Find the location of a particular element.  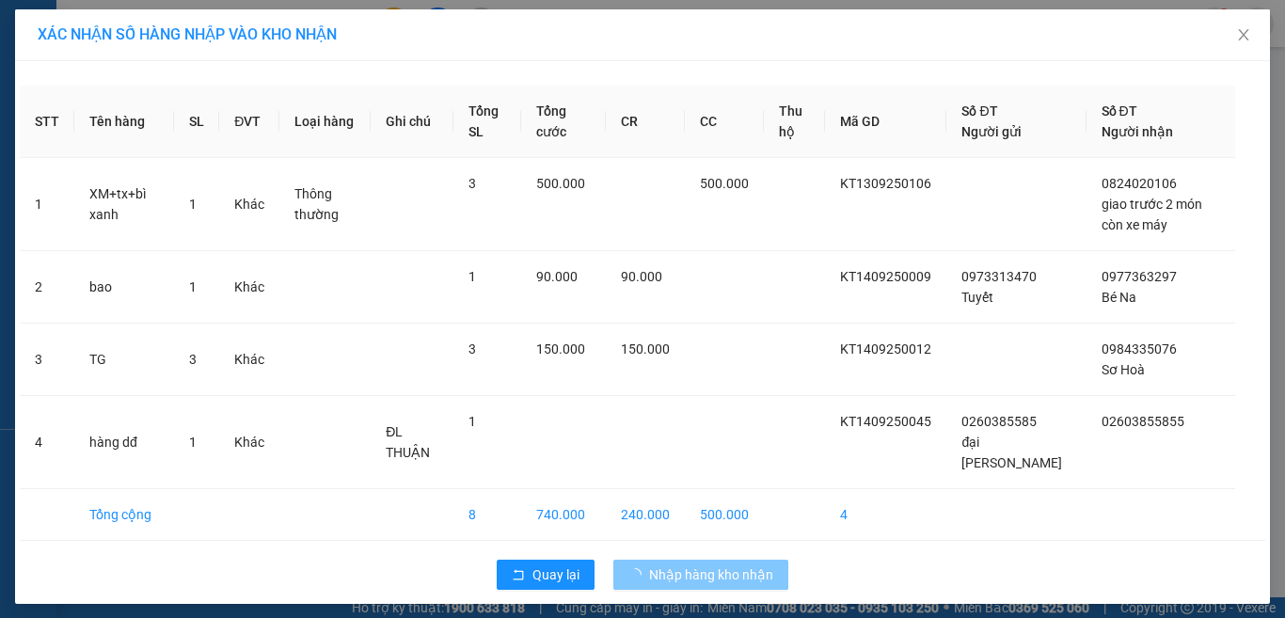

span: XÁC NHẬN SỐ HÀNG NHẬP VÀO KHO NHẬN is located at coordinates (187, 34).